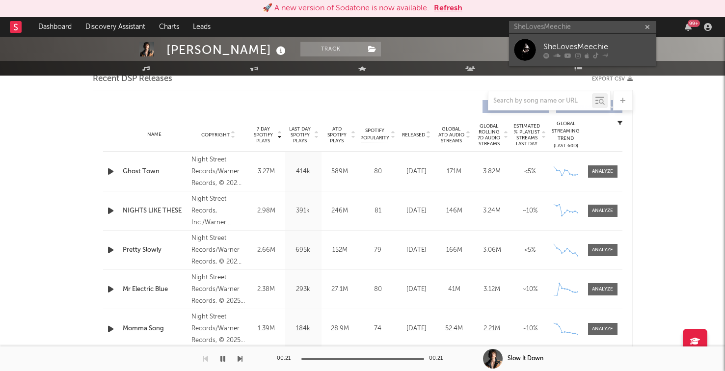  Describe the element at coordinates (155, 290) in the screenshot. I see `a: Mr Electric Blue` at that location.